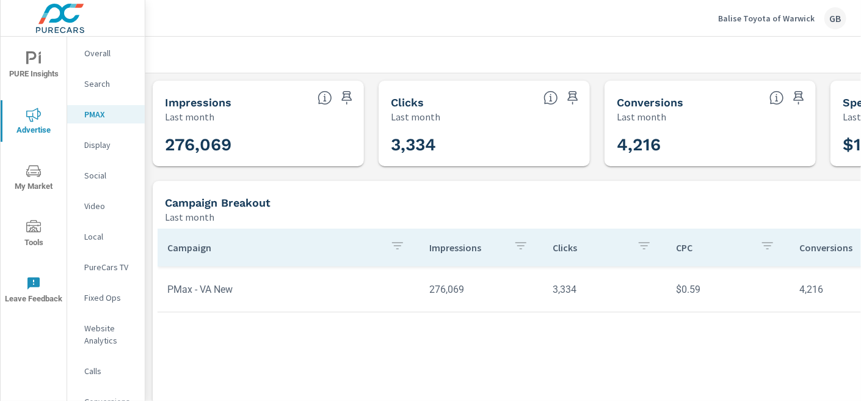 Image resolution: width=861 pixels, height=401 pixels. I want to click on div: nav menu, so click(34, 177).